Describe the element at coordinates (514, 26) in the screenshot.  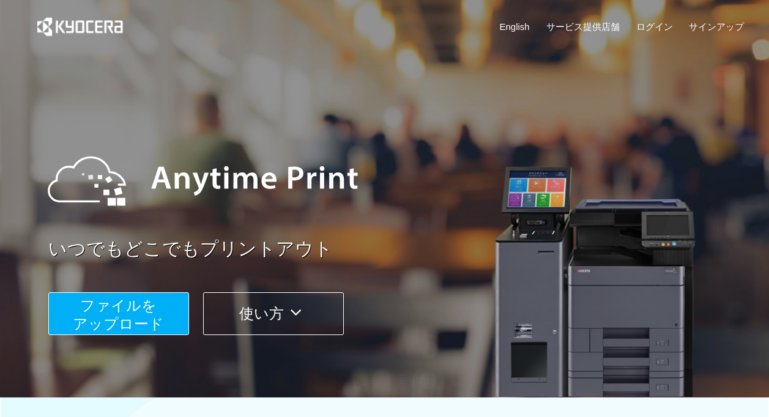
I see `a: English` at that location.